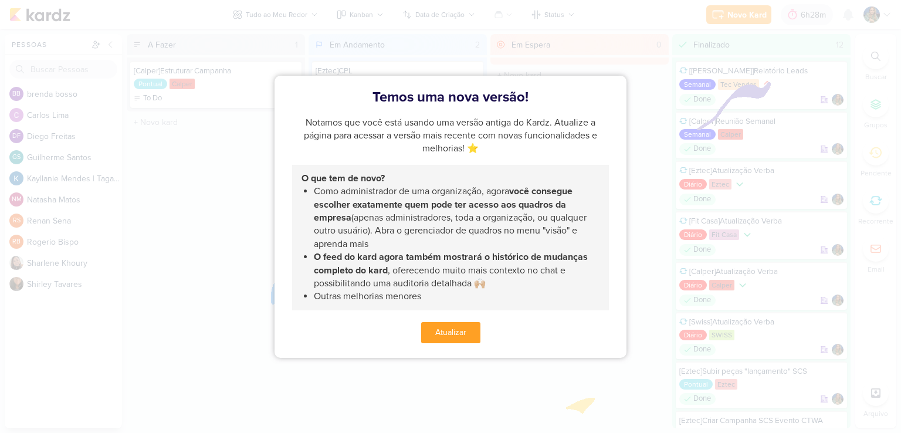 The height and width of the screenshot is (433, 901). Describe the element at coordinates (451, 231) in the screenshot. I see `span: (apenas administradores, toda a organização, ou qualquer outro usuário). Abra o gerenciador de qu...` at that location.